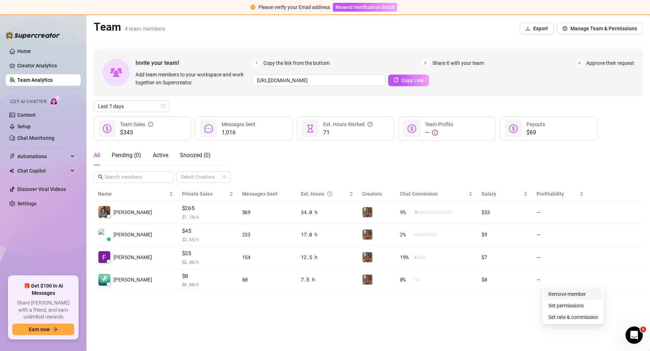 The image size is (650, 351). Describe the element at coordinates (129, 27) in the screenshot. I see `h2: Team` at that location.